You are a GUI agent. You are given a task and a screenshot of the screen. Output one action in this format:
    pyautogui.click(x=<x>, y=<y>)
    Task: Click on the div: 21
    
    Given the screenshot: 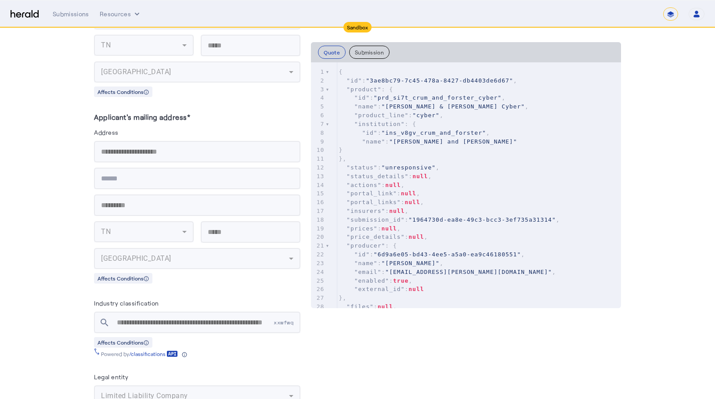 What is the action you would take?
    pyautogui.click(x=318, y=246)
    